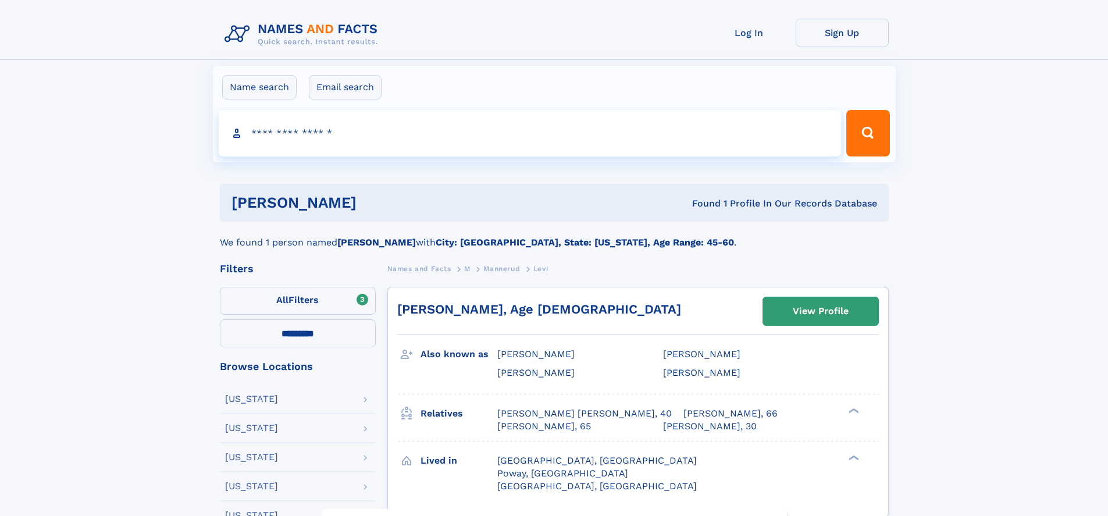 The width and height of the screenshot is (1108, 516). I want to click on div: Browse Locations, so click(298, 366).